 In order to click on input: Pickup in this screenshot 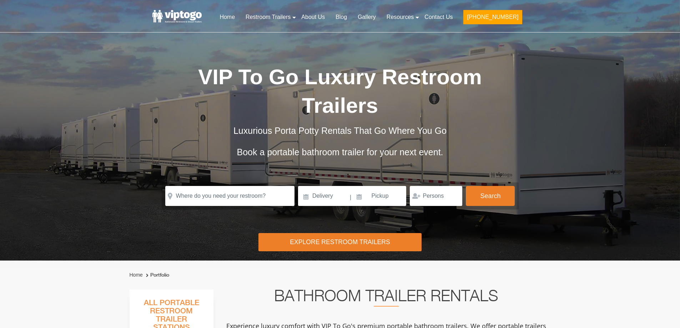, I will do `click(379, 196)`.